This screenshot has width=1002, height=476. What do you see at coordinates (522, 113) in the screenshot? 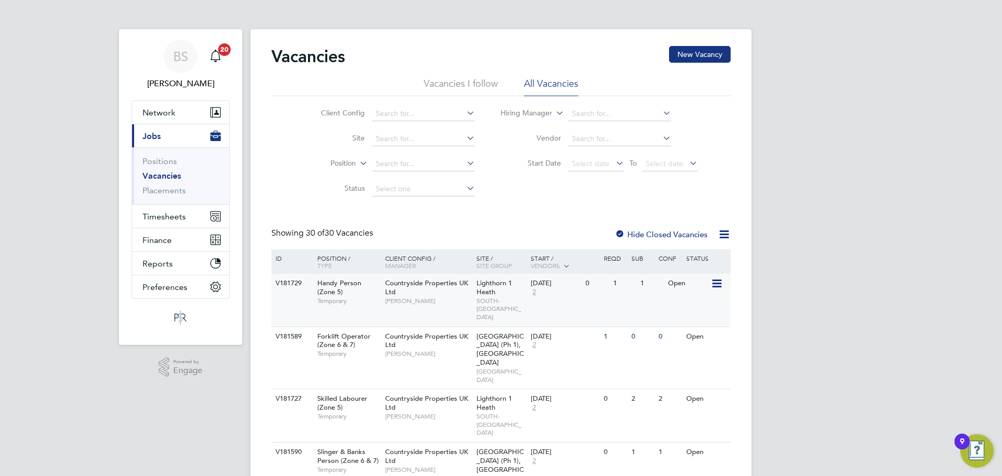
I see `label: Hiring Manager` at bounding box center [522, 113].